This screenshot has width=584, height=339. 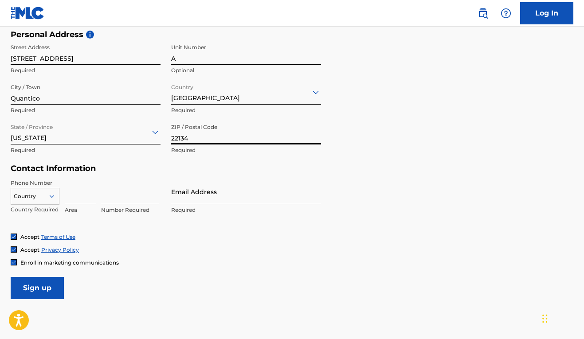 I want to click on p: Optional, so click(x=246, y=71).